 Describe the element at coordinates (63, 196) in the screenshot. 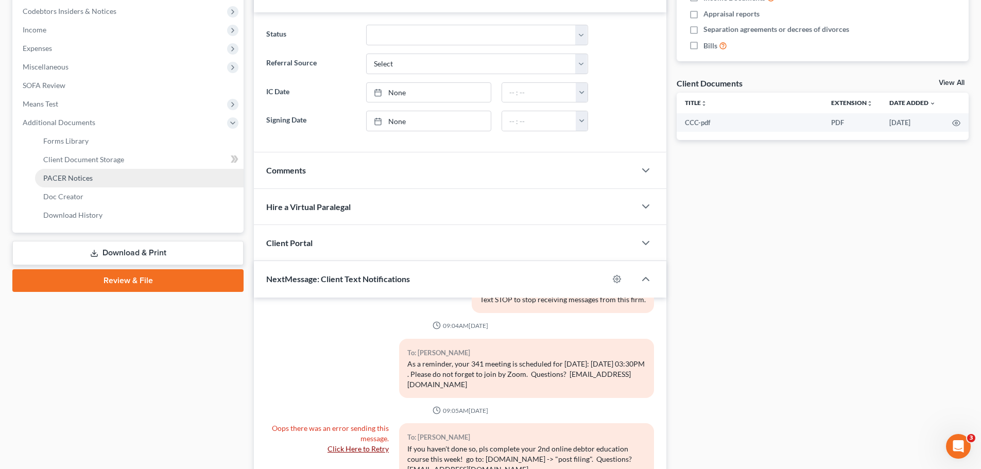

I see `span: Doc Creator` at that location.